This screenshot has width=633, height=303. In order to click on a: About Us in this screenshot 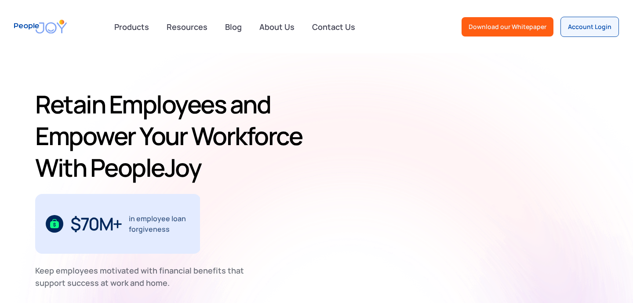, I will do `click(277, 27)`.